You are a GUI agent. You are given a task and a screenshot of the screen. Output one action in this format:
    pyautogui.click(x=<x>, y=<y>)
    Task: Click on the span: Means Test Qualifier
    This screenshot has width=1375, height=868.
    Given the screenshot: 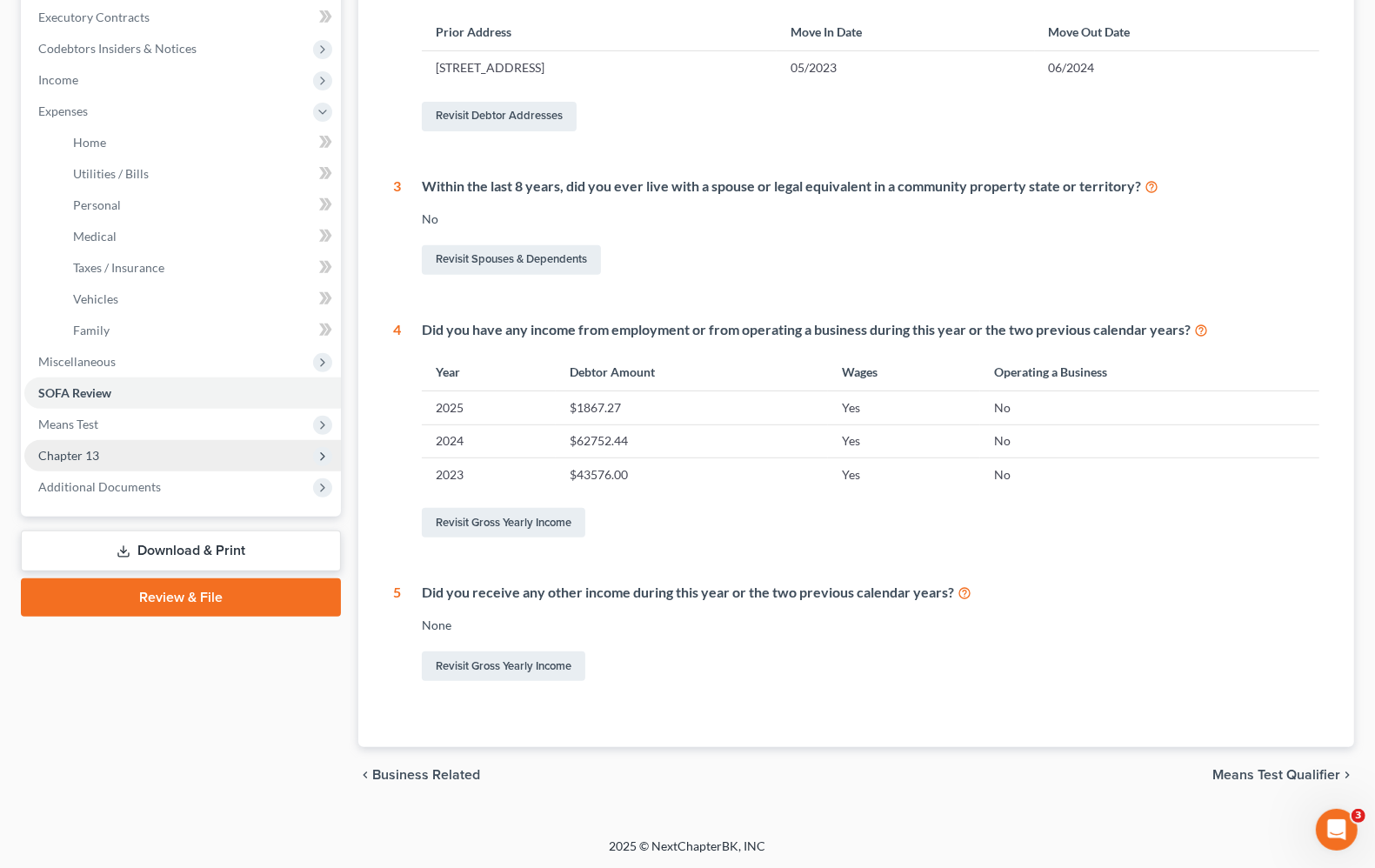 What is the action you would take?
    pyautogui.click(x=1276, y=775)
    